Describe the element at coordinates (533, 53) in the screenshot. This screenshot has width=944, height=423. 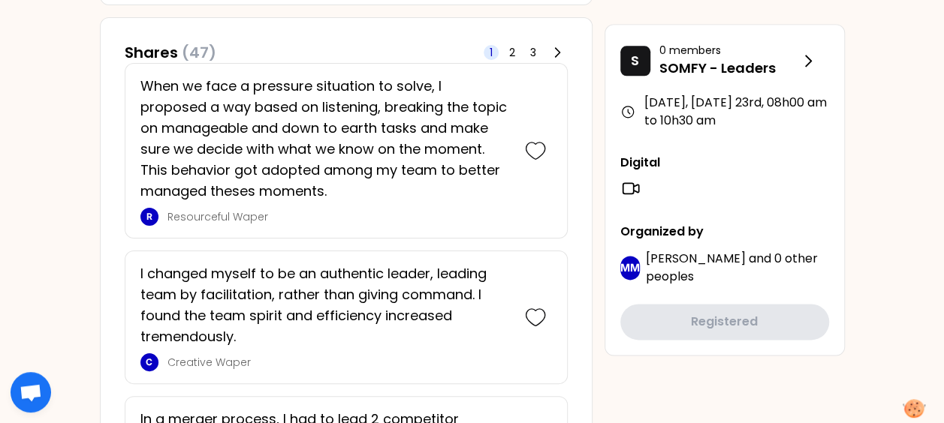
I see `span: 3` at that location.